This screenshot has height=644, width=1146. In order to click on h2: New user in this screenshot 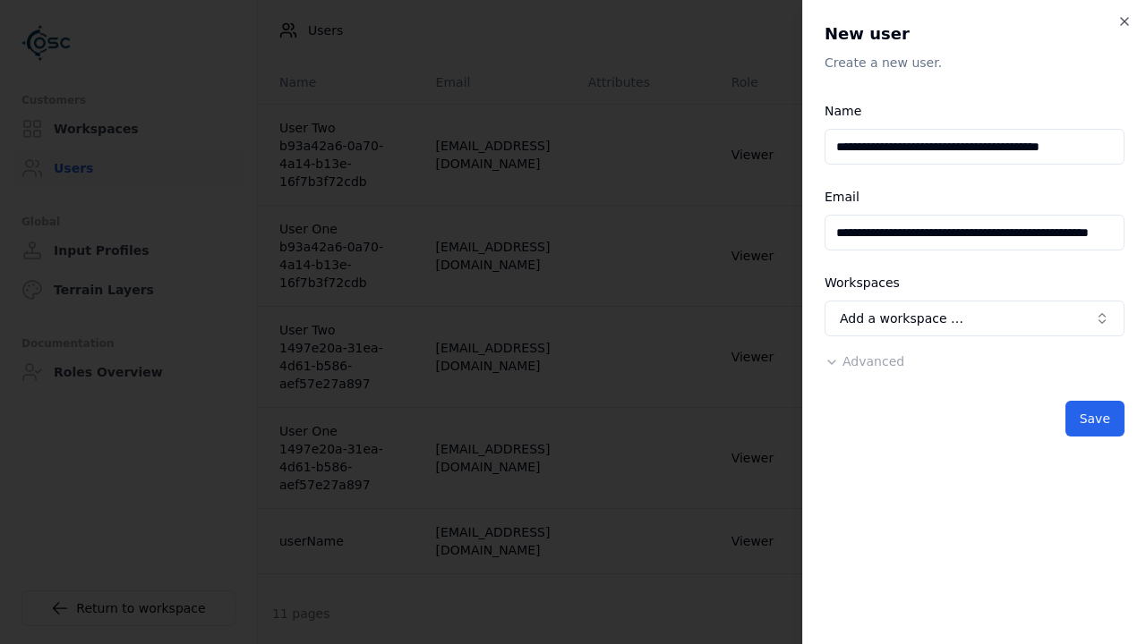, I will do `click(974, 34)`.